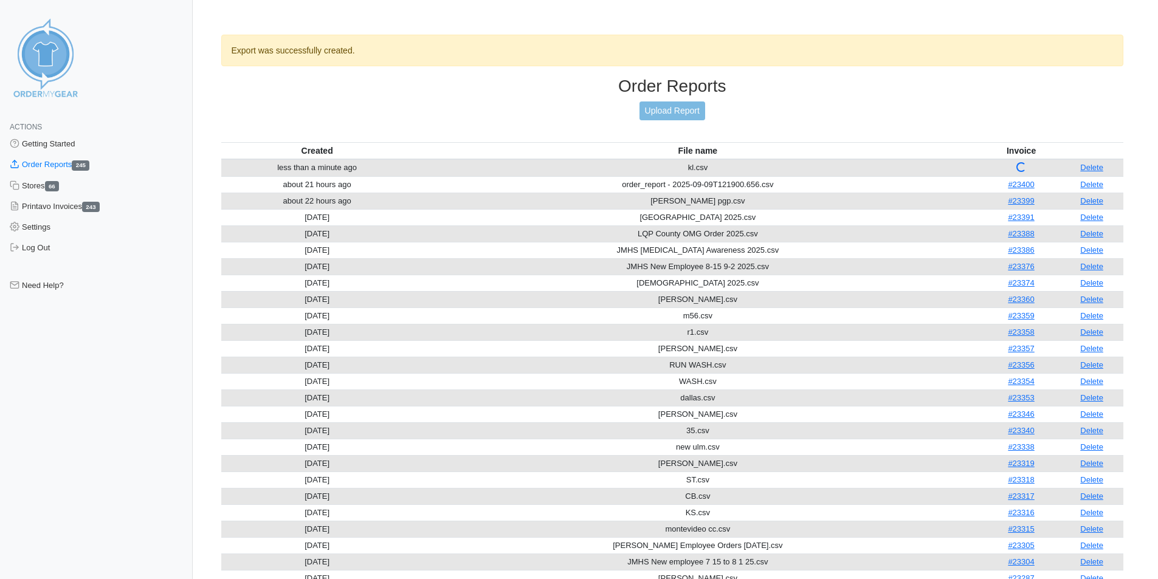  What do you see at coordinates (698, 397) in the screenshot?
I see `td: dallas.csv` at bounding box center [698, 397].